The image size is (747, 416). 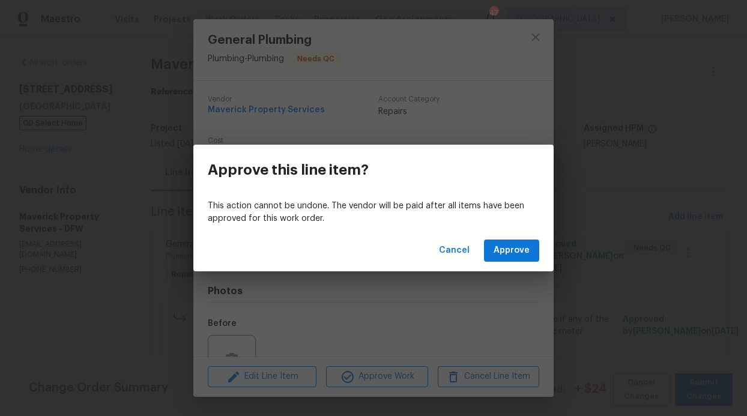 I want to click on span: Approve, so click(x=512, y=250).